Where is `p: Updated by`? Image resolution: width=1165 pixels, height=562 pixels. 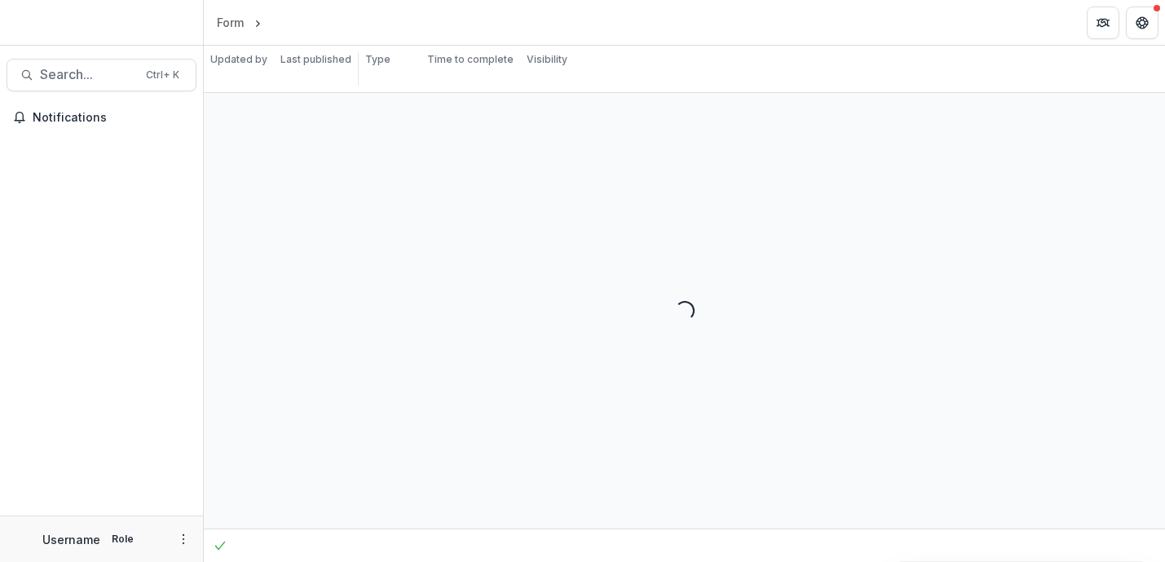 p: Updated by is located at coordinates (239, 60).